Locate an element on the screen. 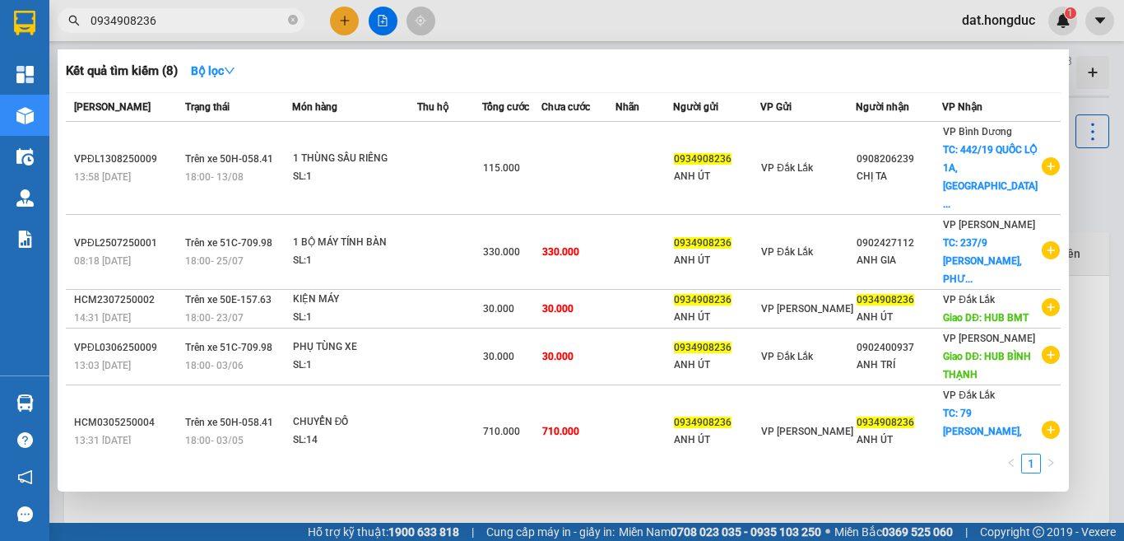 The image size is (1124, 541). span: 18:00 - 23/07 is located at coordinates (214, 318).